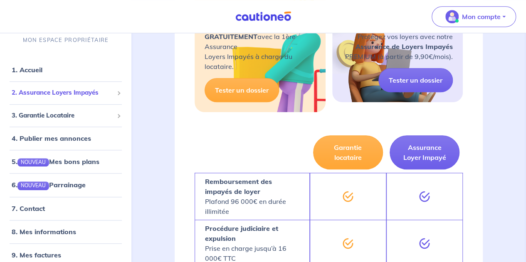  I want to click on span: 3. Garantie Locataire, so click(62, 116).